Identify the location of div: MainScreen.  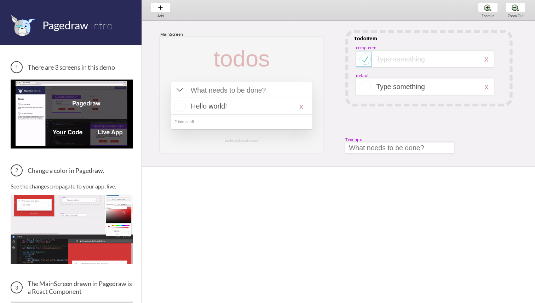
(172, 34).